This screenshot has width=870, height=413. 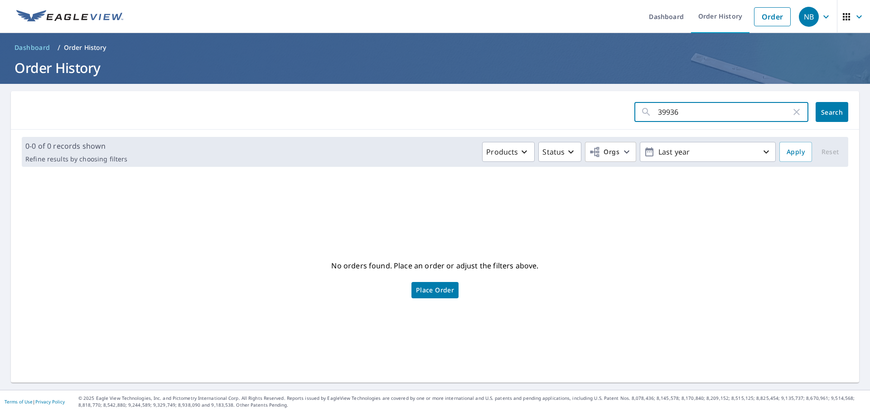 I want to click on p: Status, so click(x=553, y=152).